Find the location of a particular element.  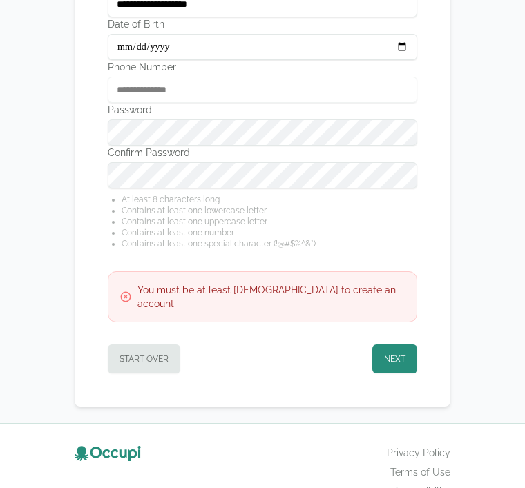

label: Phone Number is located at coordinates (262, 67).